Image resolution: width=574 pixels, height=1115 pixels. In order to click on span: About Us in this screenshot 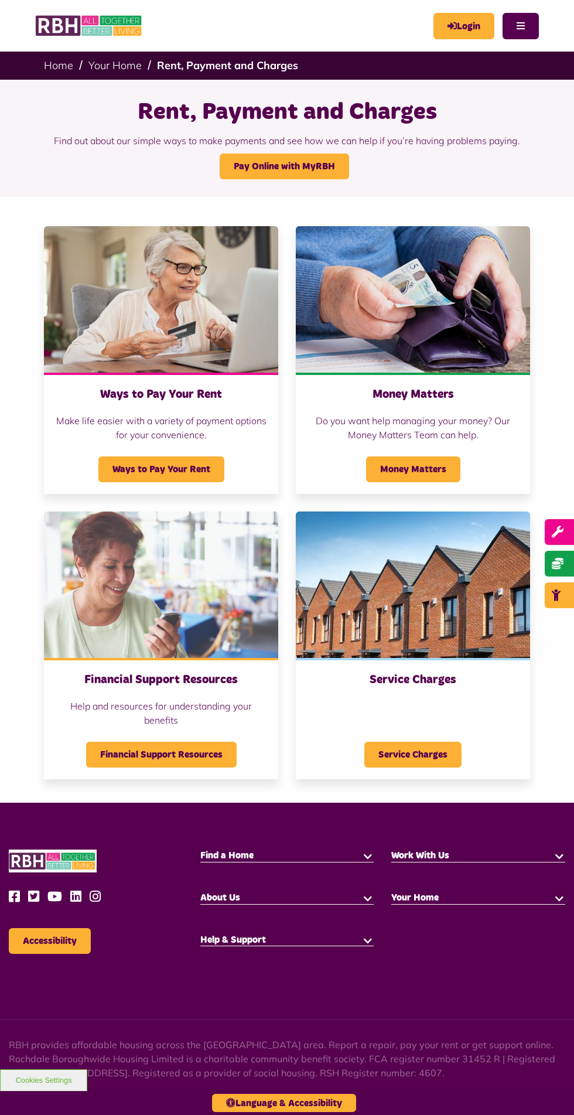, I will do `click(220, 897)`.